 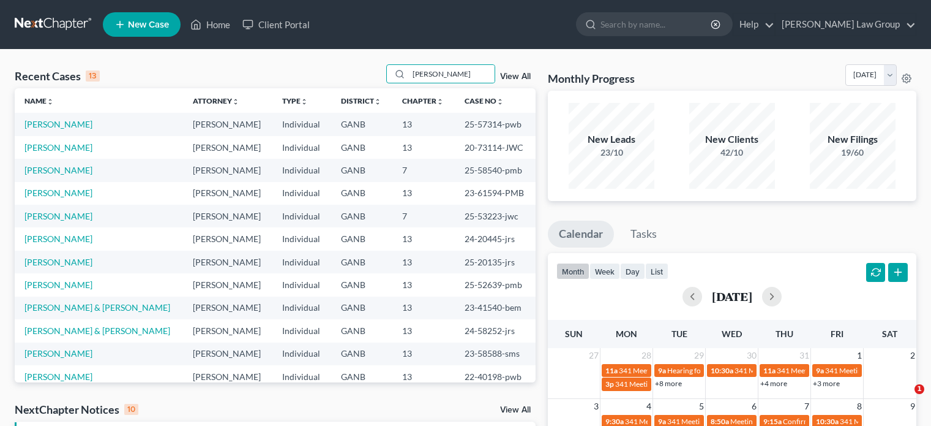 I want to click on td: 25-58540-pmb, so click(x=495, y=170).